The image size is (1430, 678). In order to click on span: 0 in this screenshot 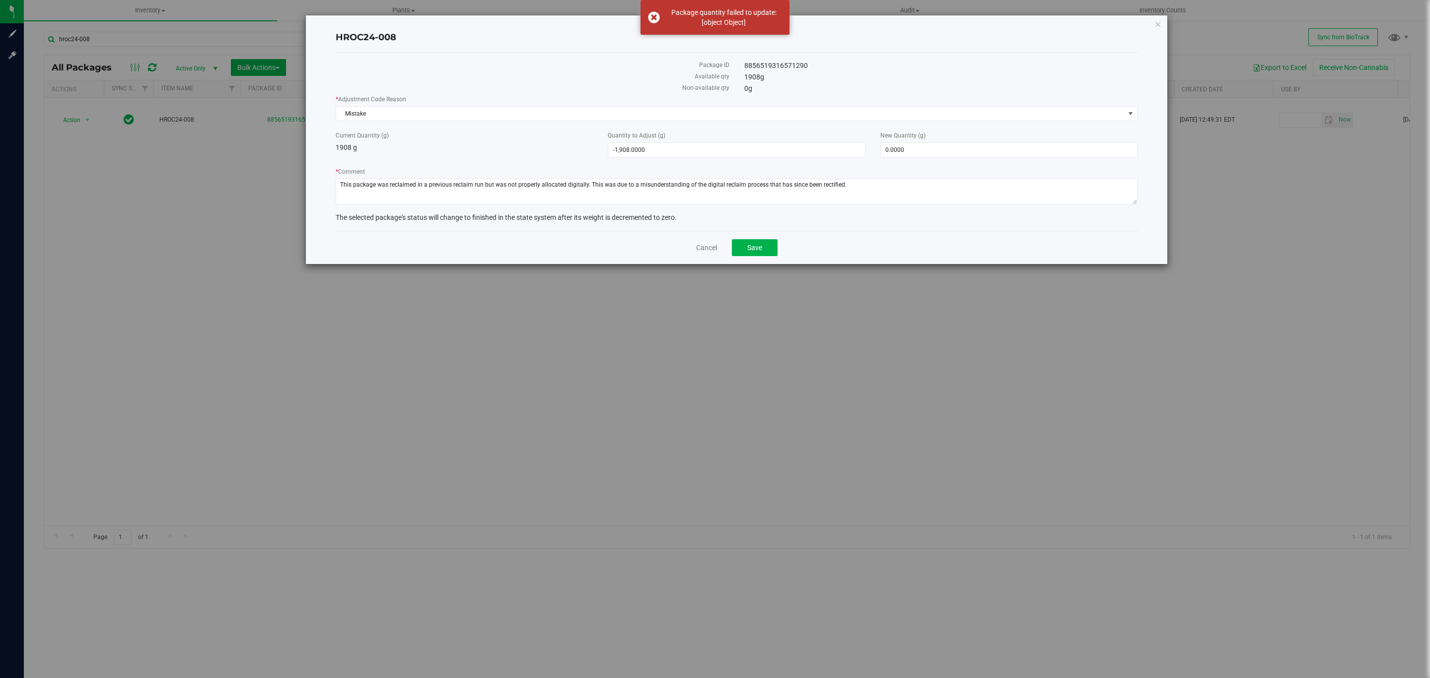, I will do `click(748, 88)`.